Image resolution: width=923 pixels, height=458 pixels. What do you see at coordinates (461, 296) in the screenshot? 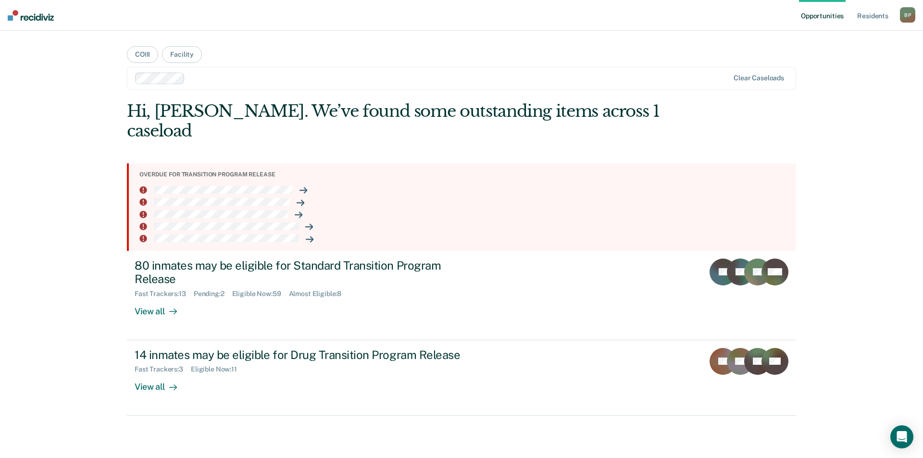
I see `a: 80 inmates may be eligible for Standard Transition Program ReleaseFast Trackers:13Pending:2Eligib...` at bounding box center [461, 296].